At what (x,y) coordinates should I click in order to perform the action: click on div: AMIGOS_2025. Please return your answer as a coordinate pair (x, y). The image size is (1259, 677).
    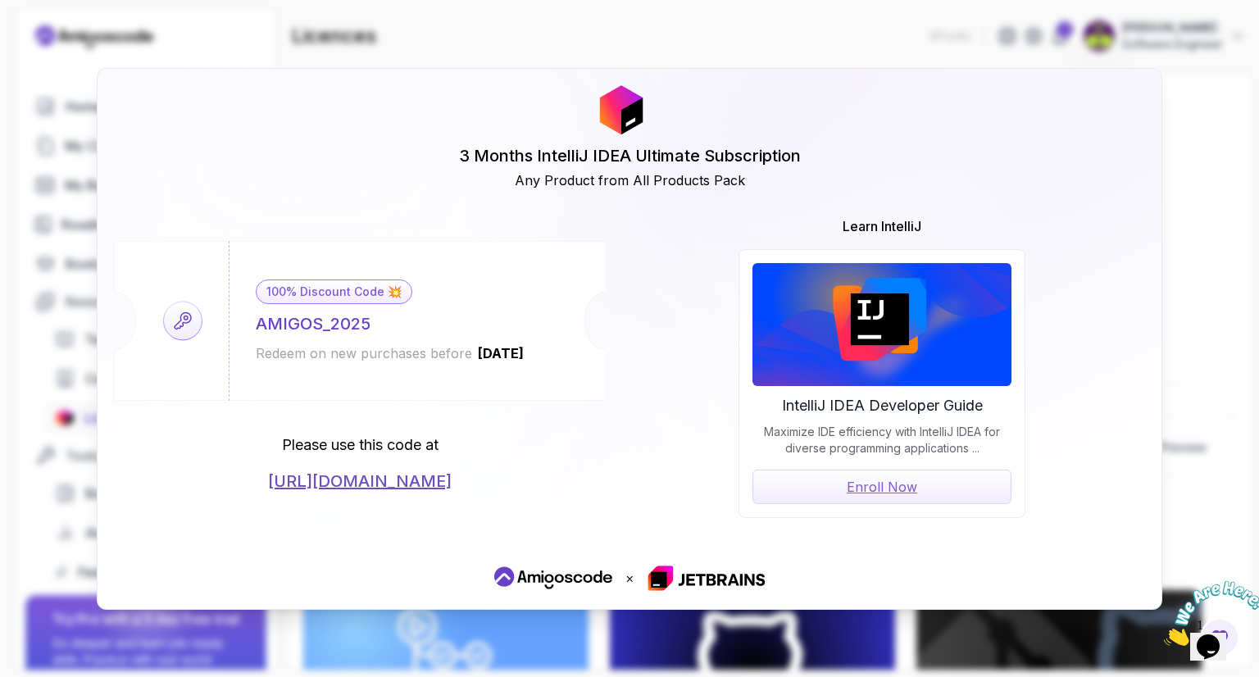
    Looking at the image, I should click on (313, 324).